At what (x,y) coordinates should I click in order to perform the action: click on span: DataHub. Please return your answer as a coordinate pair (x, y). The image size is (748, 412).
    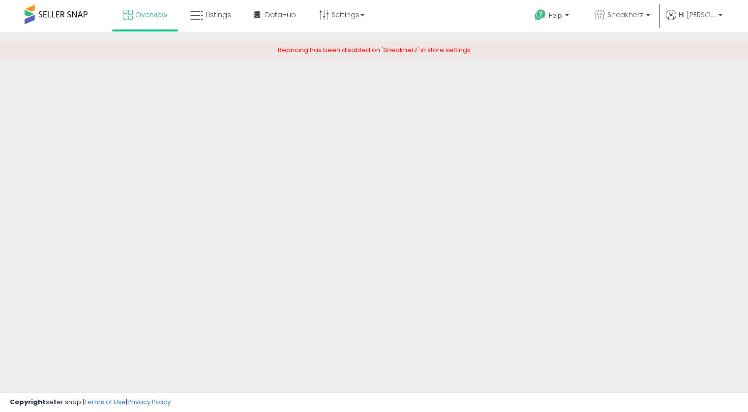
    Looking at the image, I should click on (280, 15).